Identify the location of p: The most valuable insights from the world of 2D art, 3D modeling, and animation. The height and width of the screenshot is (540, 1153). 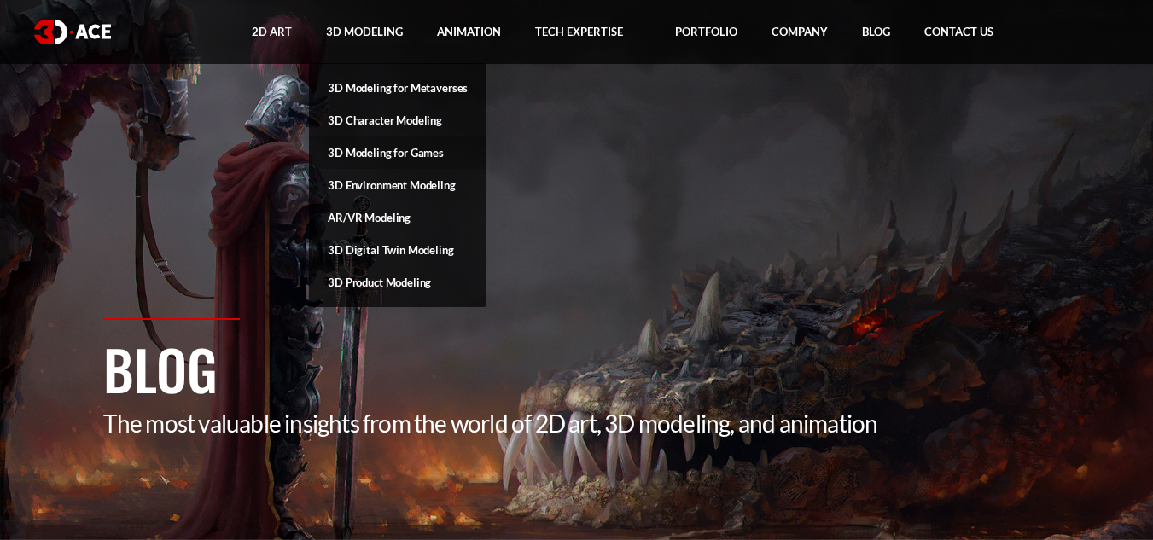
(577, 423).